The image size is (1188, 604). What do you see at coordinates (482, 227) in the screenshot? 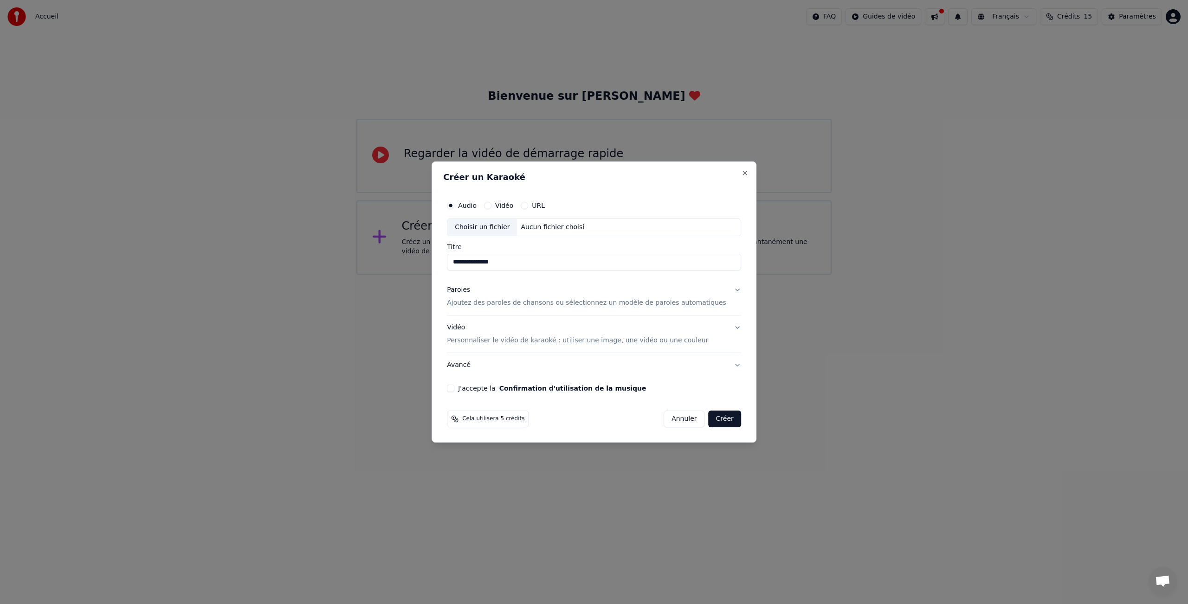
I see `div: Choisir un fichier` at bounding box center [482, 227].